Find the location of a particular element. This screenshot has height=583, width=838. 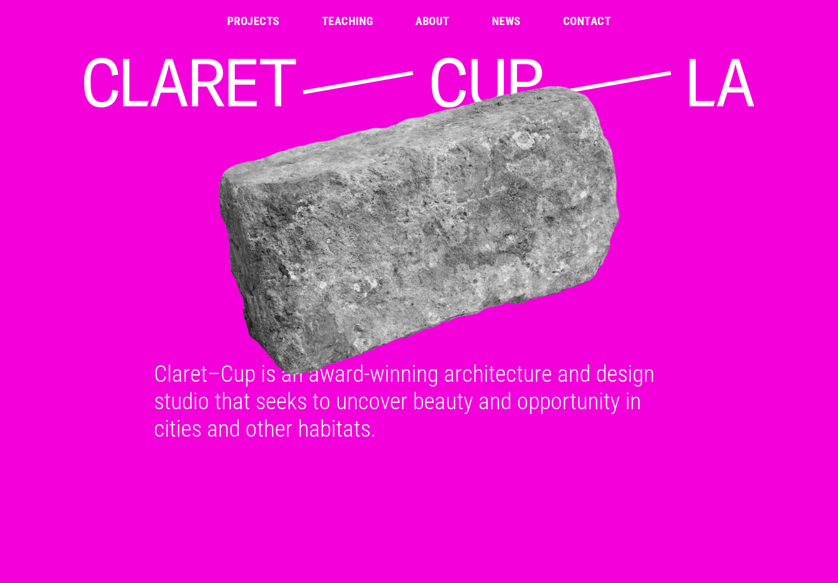

a: Projects is located at coordinates (253, 21).